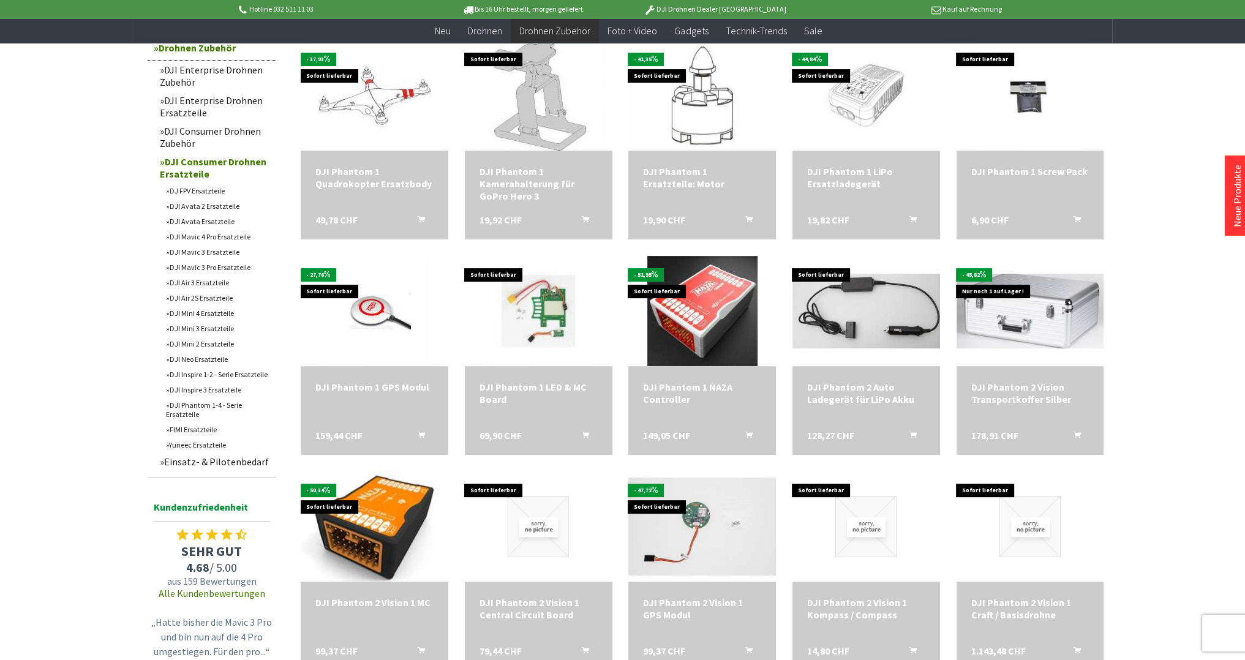 Image resolution: width=1245 pixels, height=660 pixels. What do you see at coordinates (555, 31) in the screenshot?
I see `span: Drohnen Zubehör` at bounding box center [555, 31].